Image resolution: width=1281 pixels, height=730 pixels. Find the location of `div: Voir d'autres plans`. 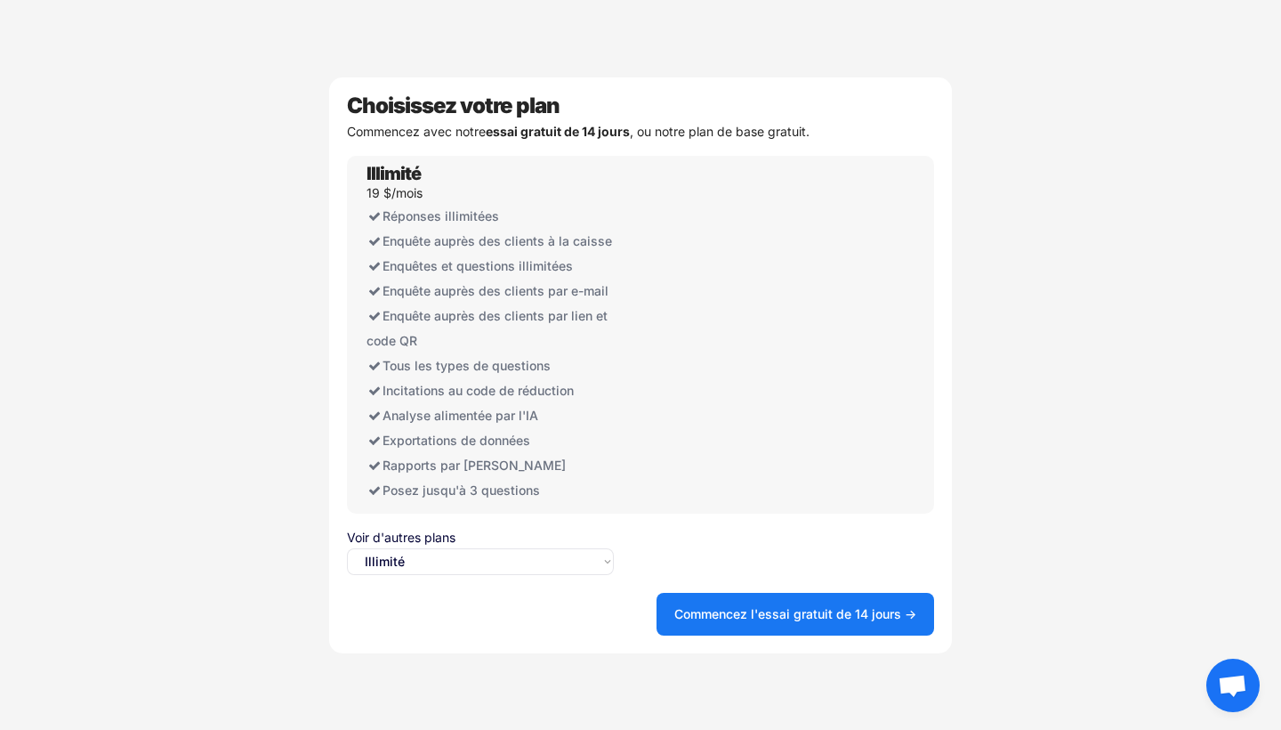

div: Voir d'autres plans is located at coordinates (480, 537).